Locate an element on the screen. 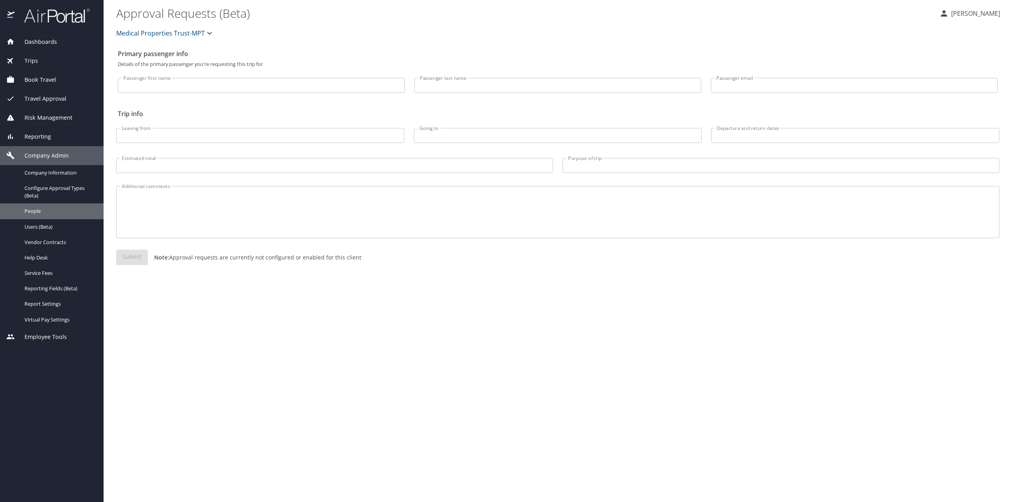  span: Users (Beta) is located at coordinates (59, 227).